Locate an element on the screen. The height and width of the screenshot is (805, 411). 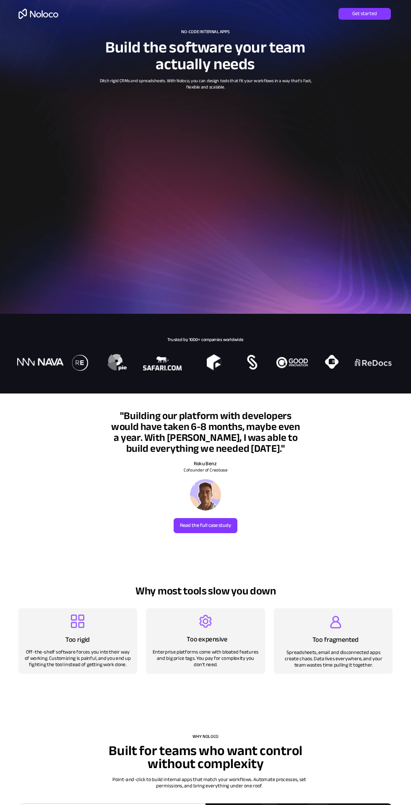
span: Point-and-click to build internal apps that match your workflows. Automate processes, set permiss... is located at coordinates (209, 783).